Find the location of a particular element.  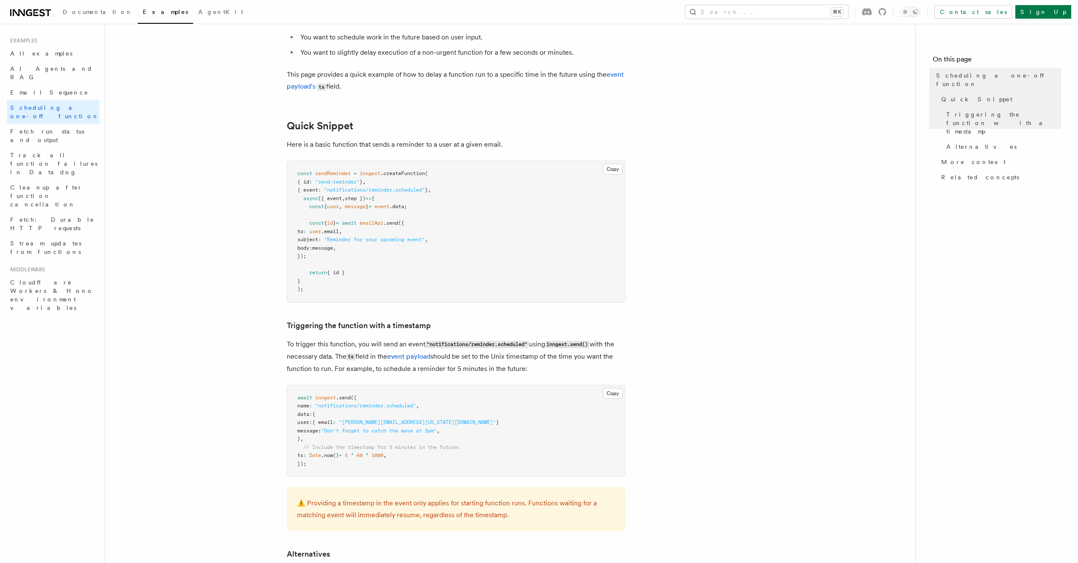

kbd: ⌘K is located at coordinates (837, 12).